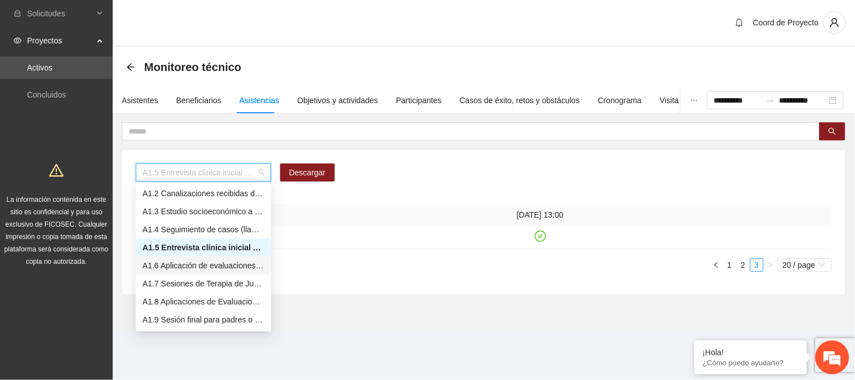 Image resolution: width=855 pixels, height=380 pixels. What do you see at coordinates (198, 19) in the screenshot?
I see `div: Minimizar ventana de chat en vivo` at bounding box center [198, 19].